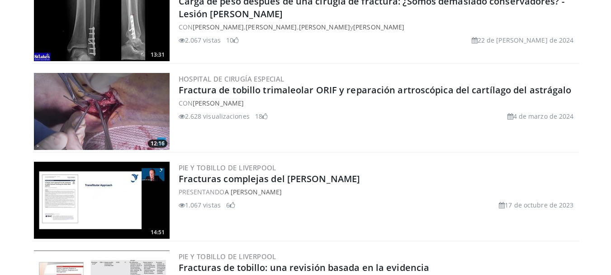 The width and height of the screenshot is (611, 275). I want to click on a: 14:51, so click(102, 200).